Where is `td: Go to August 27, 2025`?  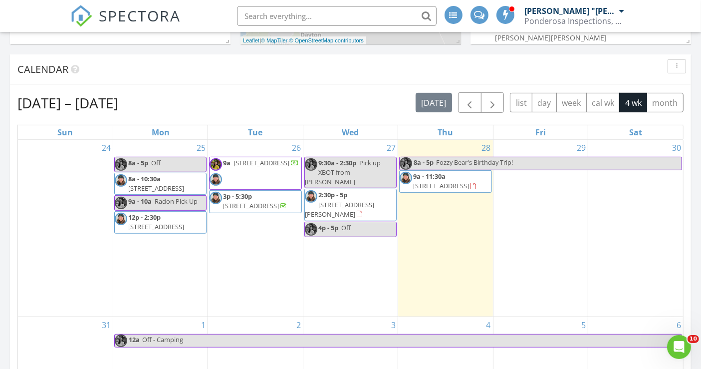
td: Go to August 27, 2025 is located at coordinates (350, 228).